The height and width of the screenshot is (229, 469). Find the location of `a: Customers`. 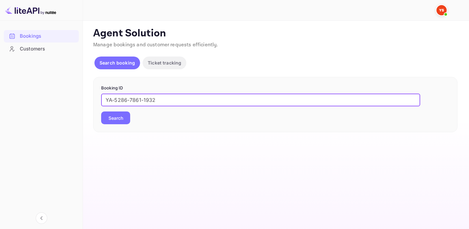

a: Customers is located at coordinates (41, 49).